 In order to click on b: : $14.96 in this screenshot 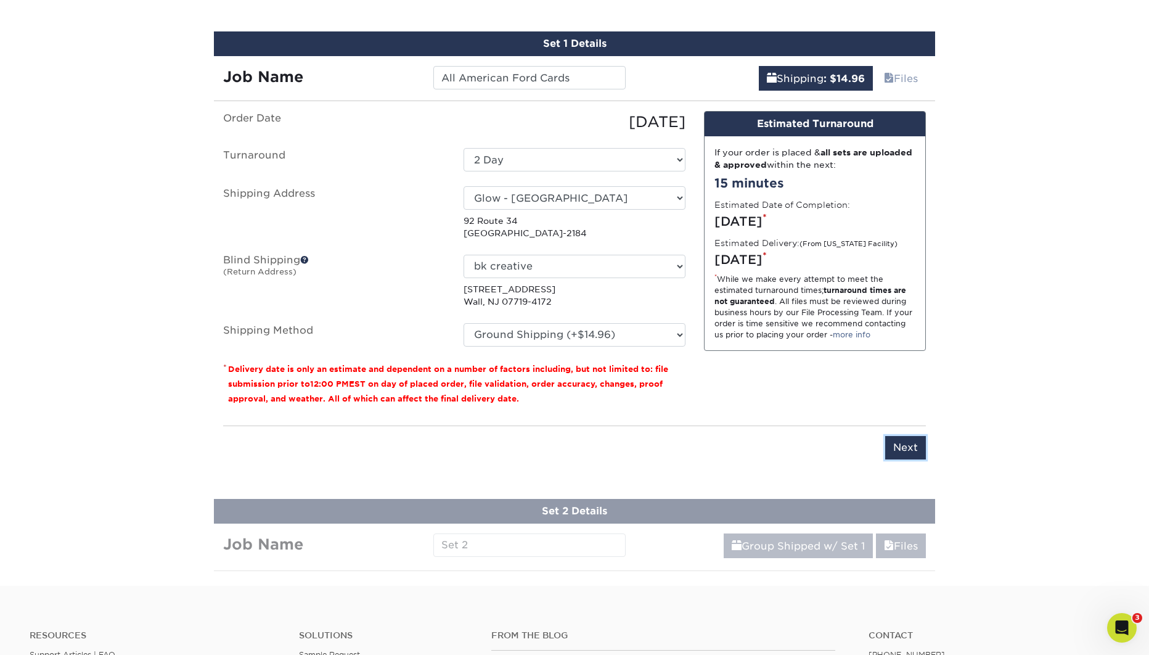, I will do `click(844, 78)`.